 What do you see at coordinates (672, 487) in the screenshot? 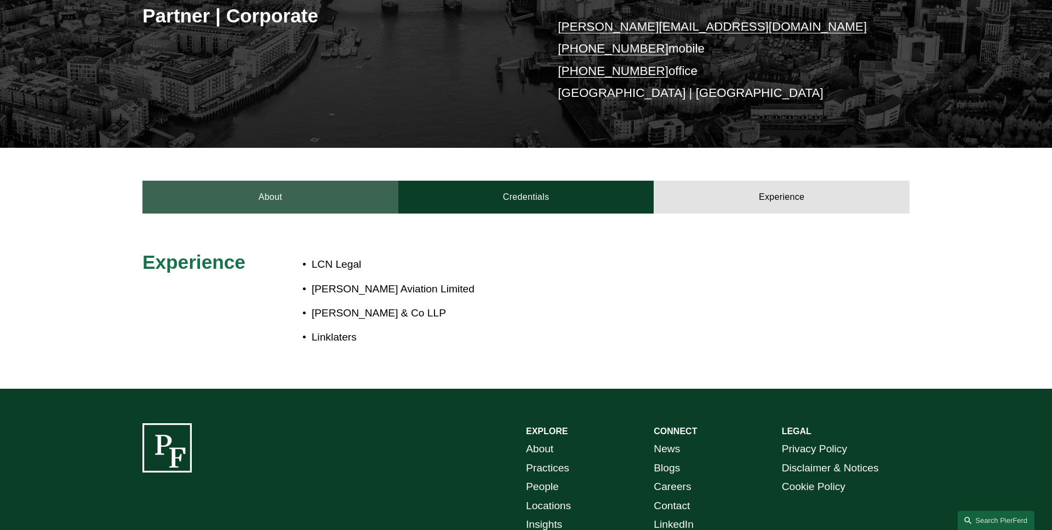
I see `a: Careers` at bounding box center [672, 487].